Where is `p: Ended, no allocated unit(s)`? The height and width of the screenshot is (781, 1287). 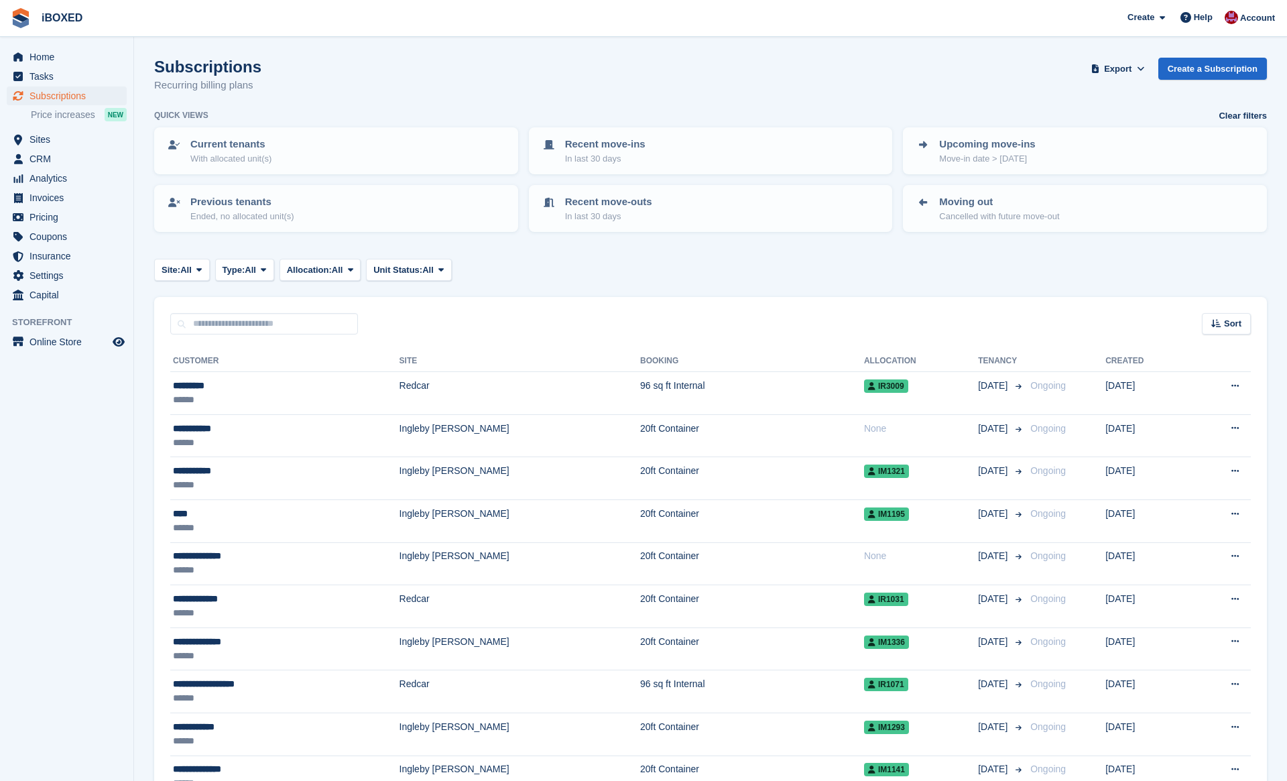 p: Ended, no allocated unit(s) is located at coordinates (242, 216).